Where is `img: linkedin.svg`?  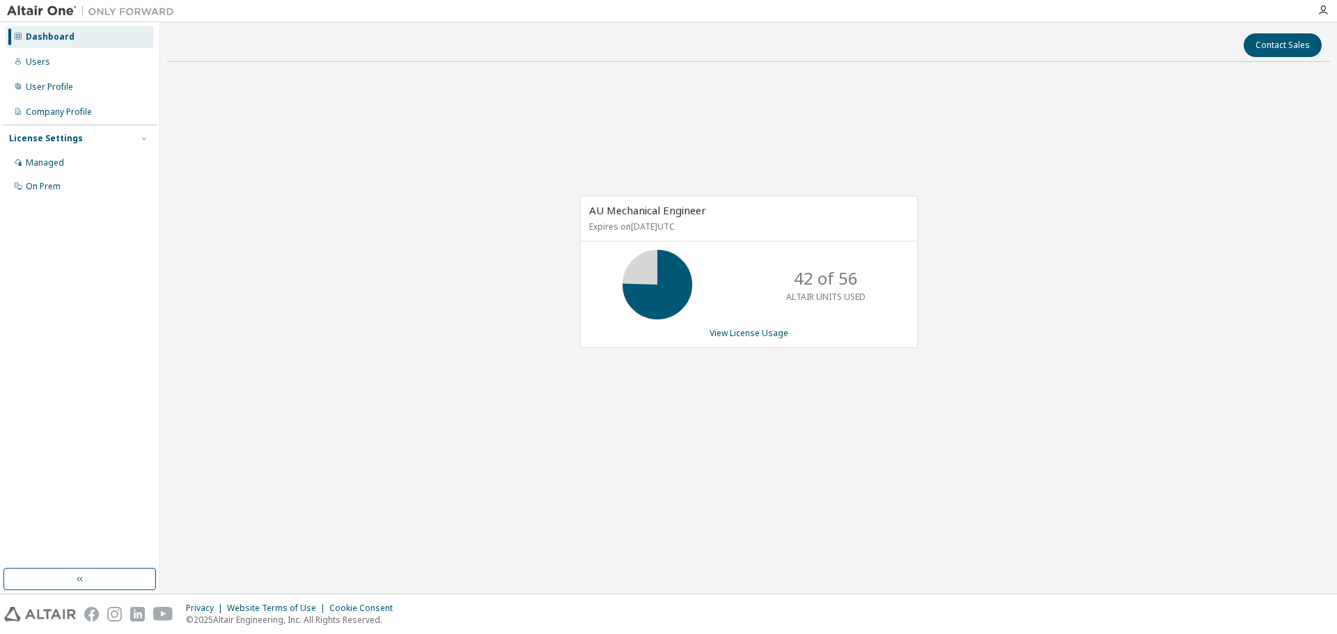 img: linkedin.svg is located at coordinates (137, 614).